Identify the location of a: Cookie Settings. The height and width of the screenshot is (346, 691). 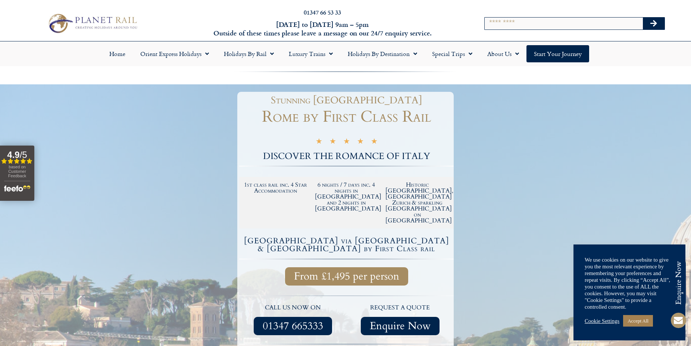
(602, 321).